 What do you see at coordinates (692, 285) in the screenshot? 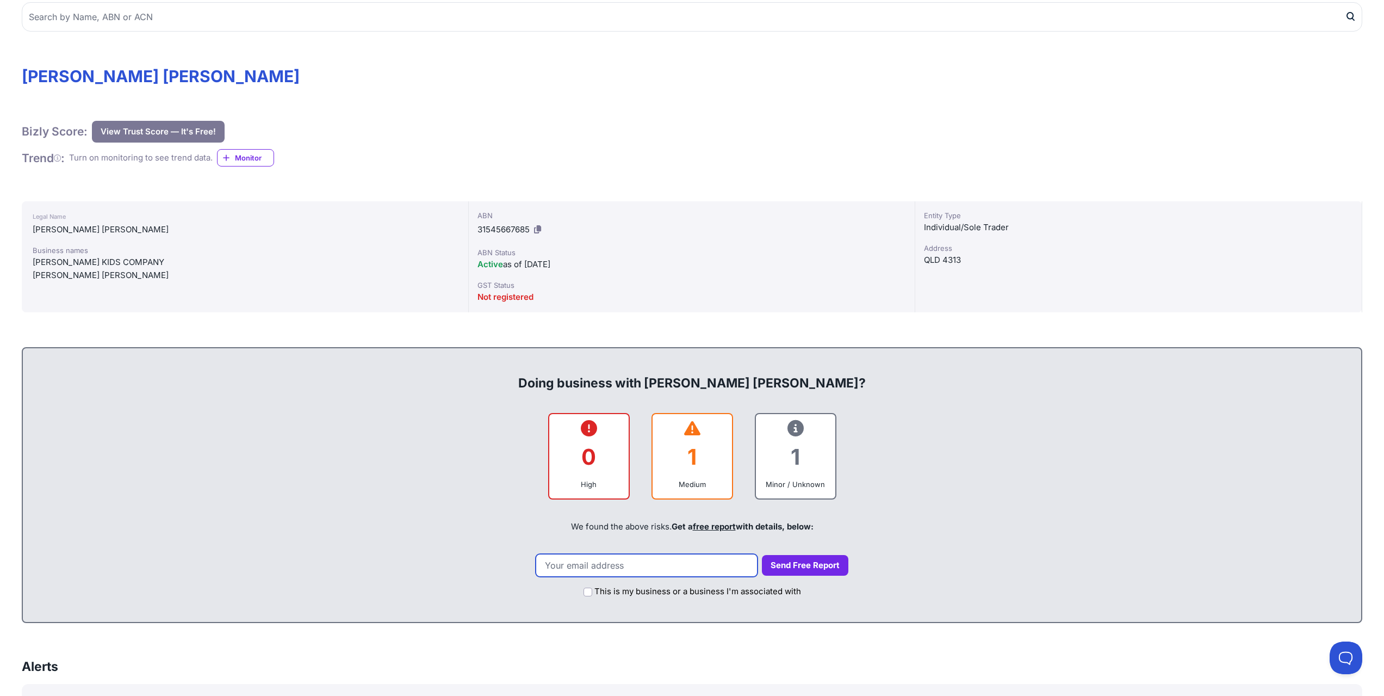
I see `div: GST Status` at bounding box center [692, 285].